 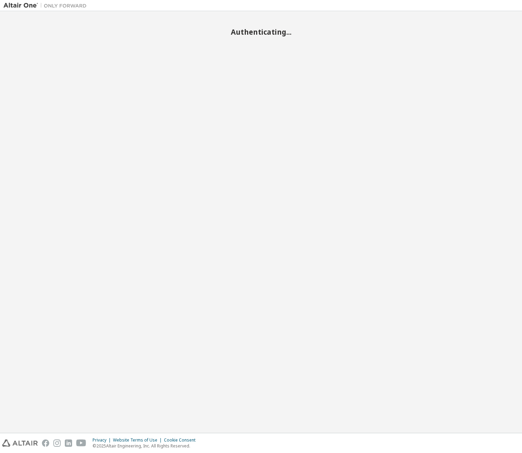 I want to click on div: Cookie Consent, so click(x=182, y=440).